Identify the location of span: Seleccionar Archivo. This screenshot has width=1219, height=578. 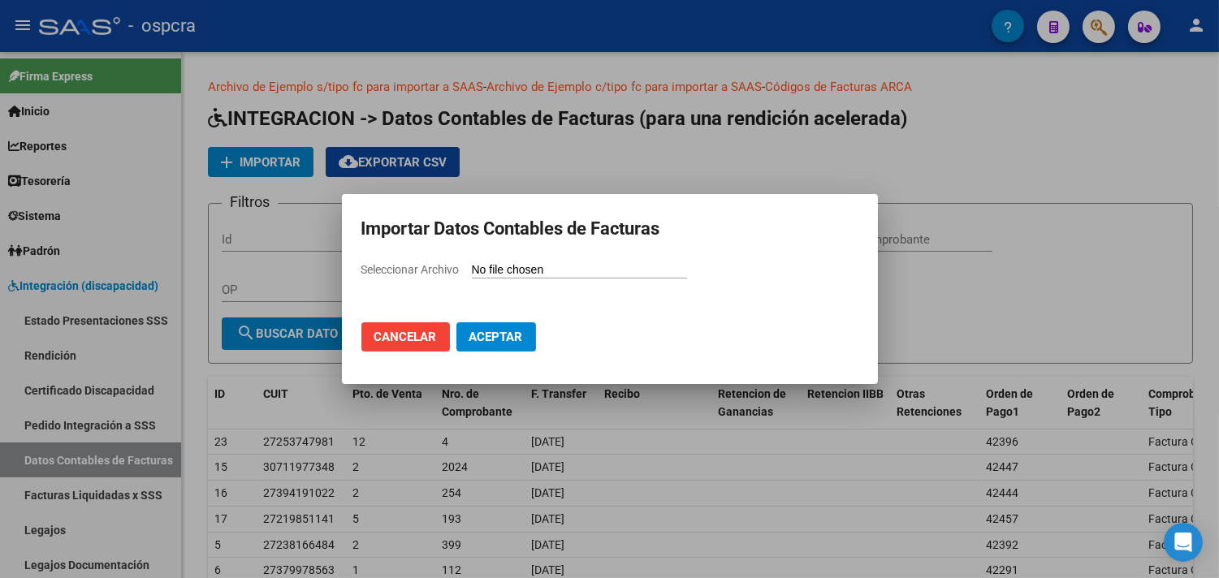
(410, 270).